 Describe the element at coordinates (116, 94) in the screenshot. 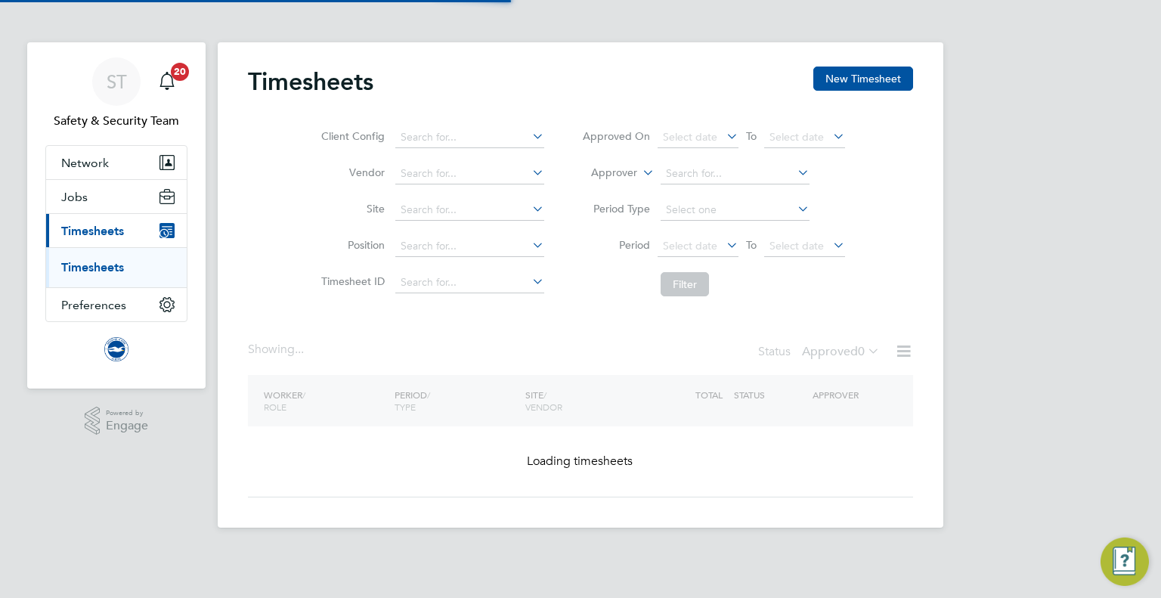

I see `a: STSafety & Security Team` at that location.